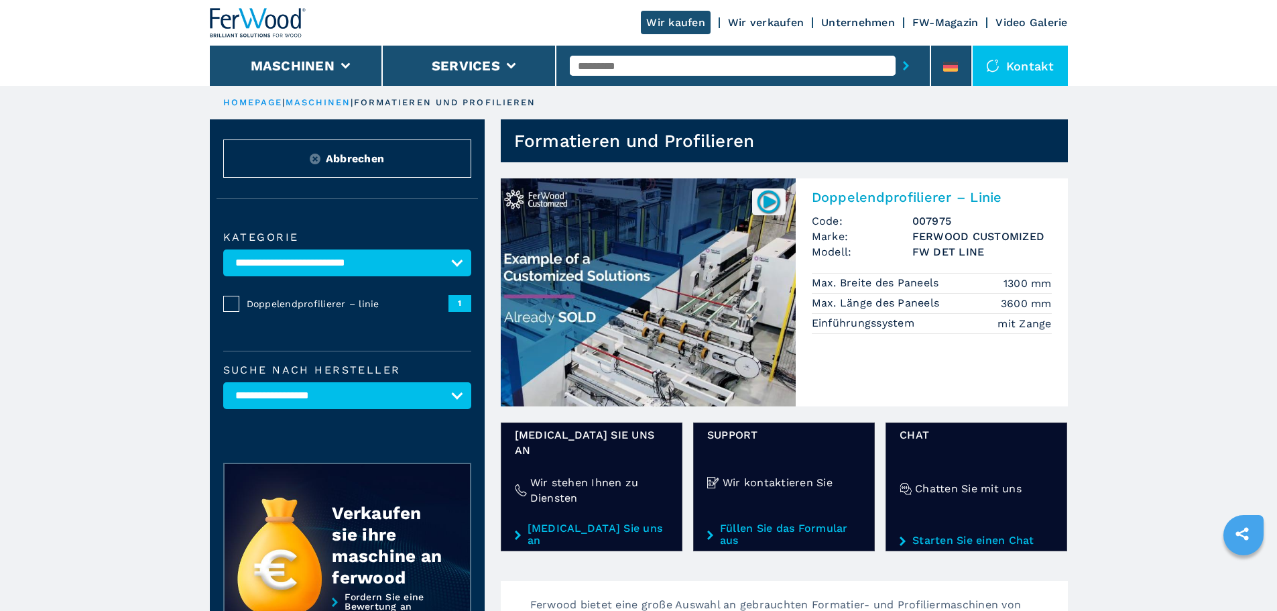  I want to click on a: maschinen, so click(318, 102).